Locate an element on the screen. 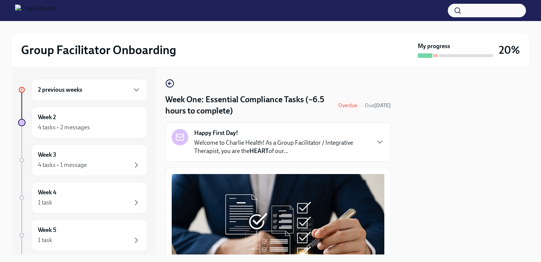 This screenshot has width=541, height=262. div: 4 tasks • 2 messages is located at coordinates (64, 127).